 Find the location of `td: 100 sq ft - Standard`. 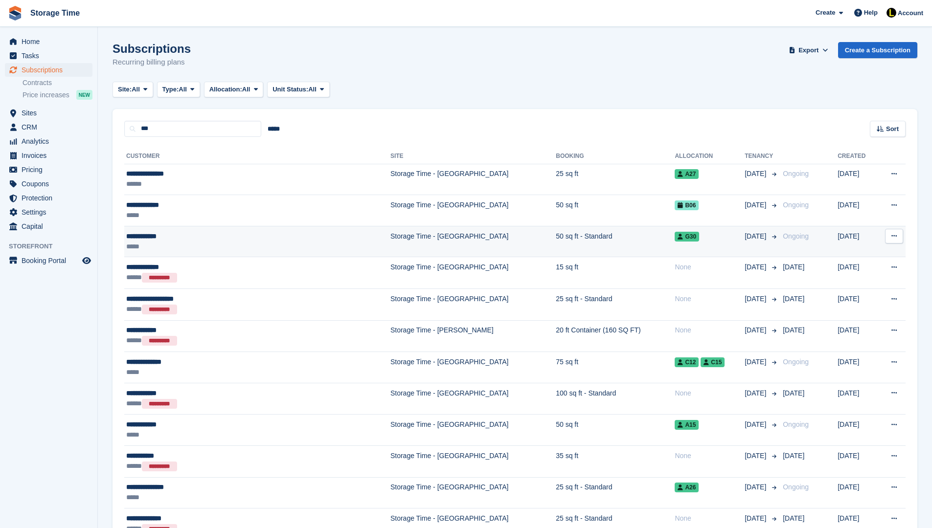

td: 100 sq ft - Standard is located at coordinates (615, 399).